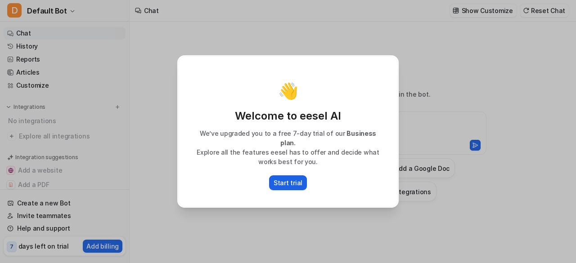 This screenshot has height=263, width=576. I want to click on p: Start trial, so click(288, 183).